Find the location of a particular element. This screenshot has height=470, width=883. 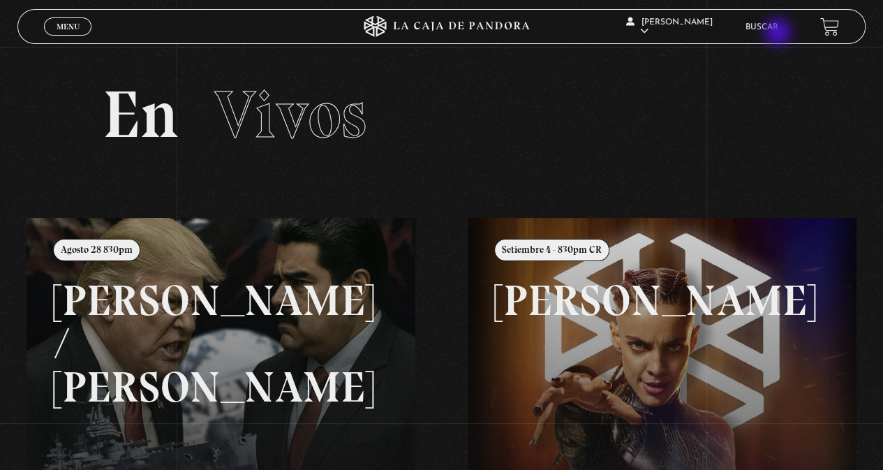

span: Vivos is located at coordinates (290, 114).